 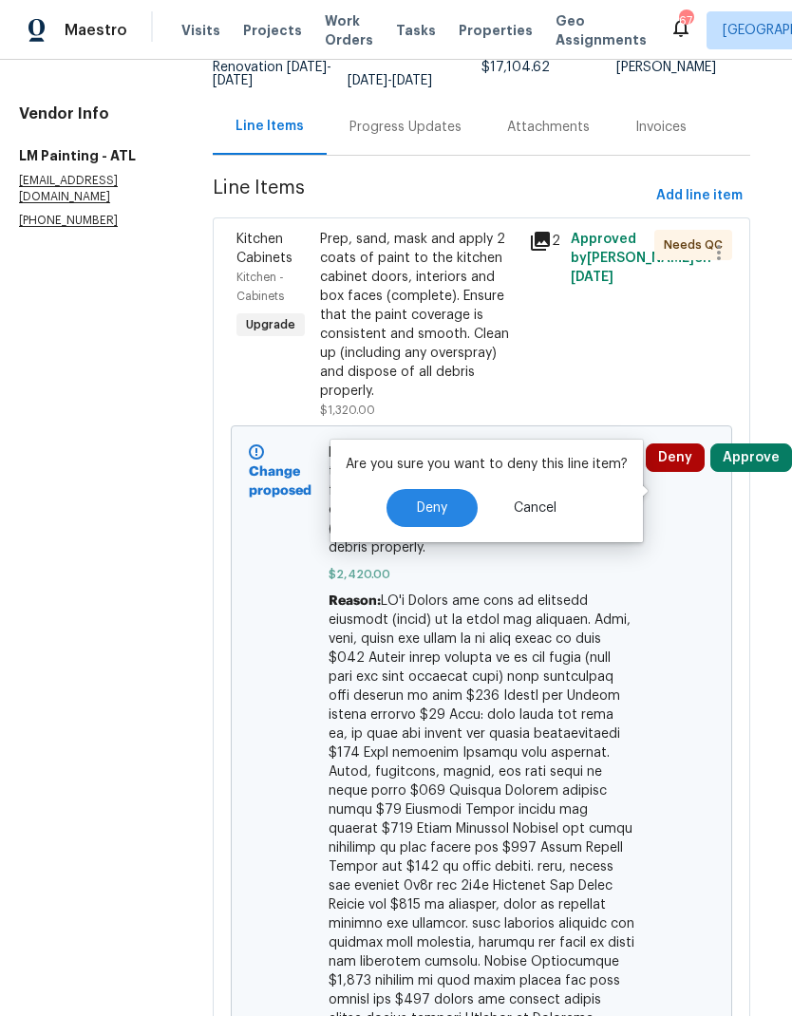 What do you see at coordinates (751, 458) in the screenshot?
I see `button: Approve` at bounding box center [751, 458].